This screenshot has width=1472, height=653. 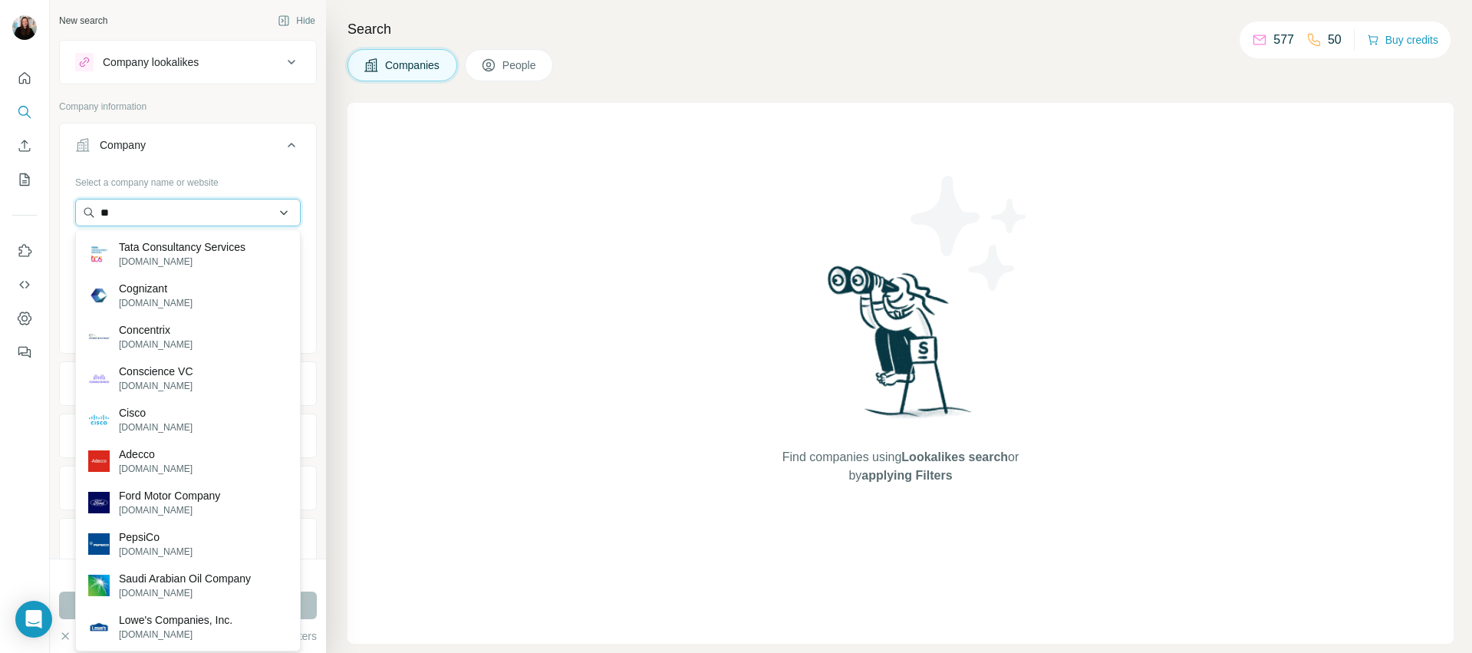 I want to click on p: Company information, so click(x=188, y=107).